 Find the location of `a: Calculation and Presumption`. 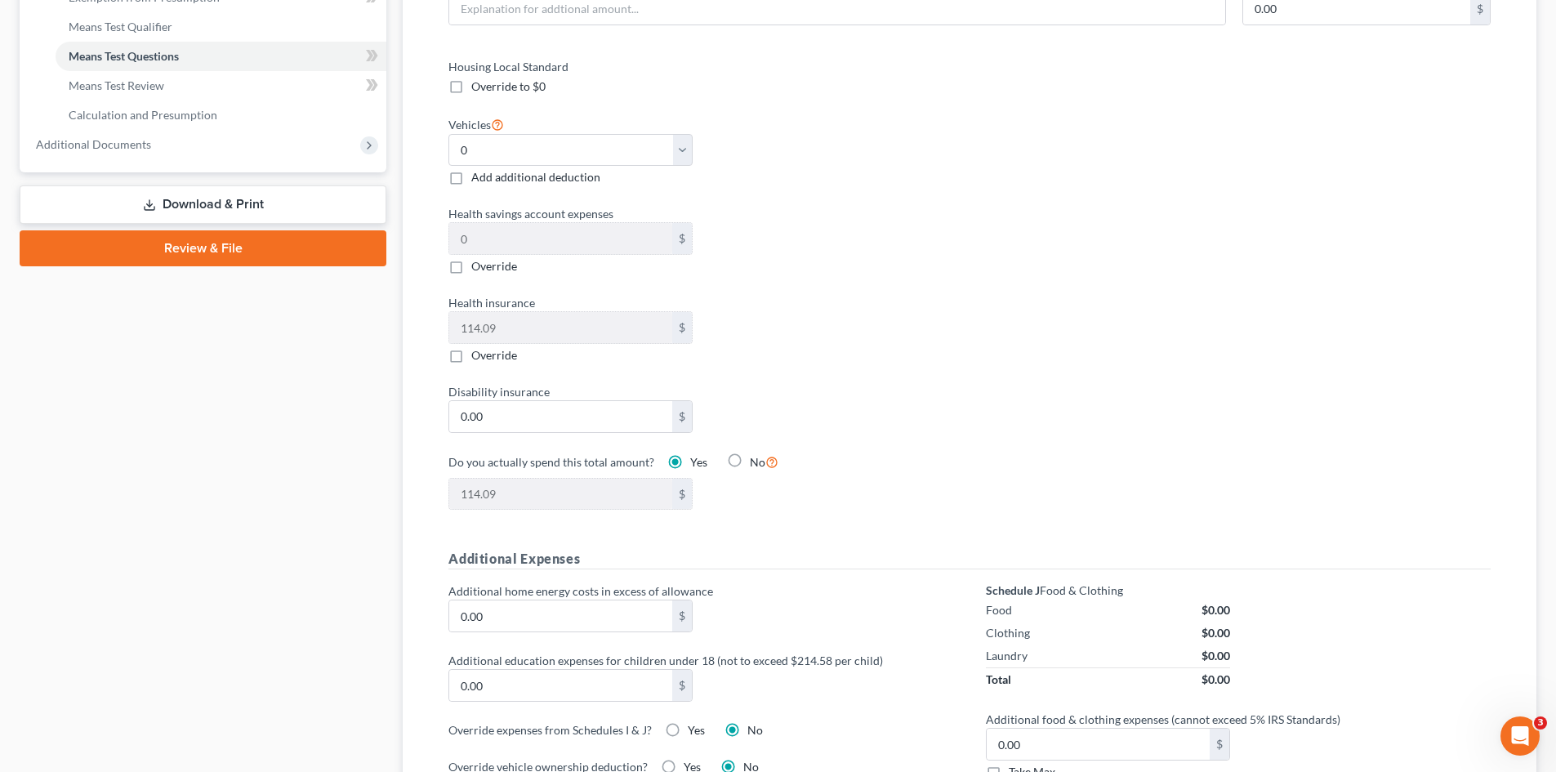

a: Calculation and Presumption is located at coordinates (221, 115).